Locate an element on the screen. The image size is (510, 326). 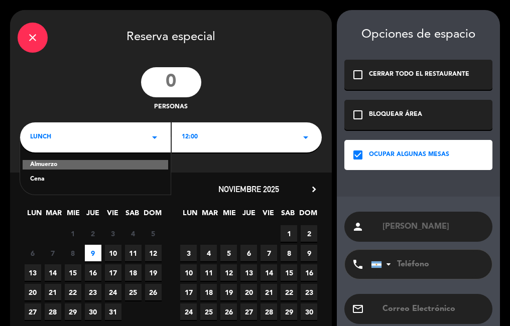
span: 12:00 is located at coordinates (190, 137).